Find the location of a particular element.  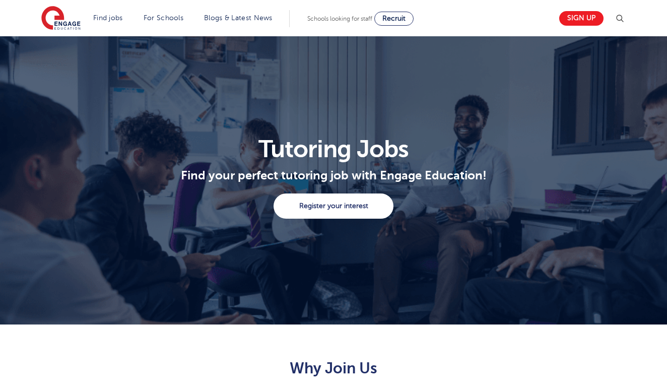

span: Schools looking for staff is located at coordinates (340, 19).